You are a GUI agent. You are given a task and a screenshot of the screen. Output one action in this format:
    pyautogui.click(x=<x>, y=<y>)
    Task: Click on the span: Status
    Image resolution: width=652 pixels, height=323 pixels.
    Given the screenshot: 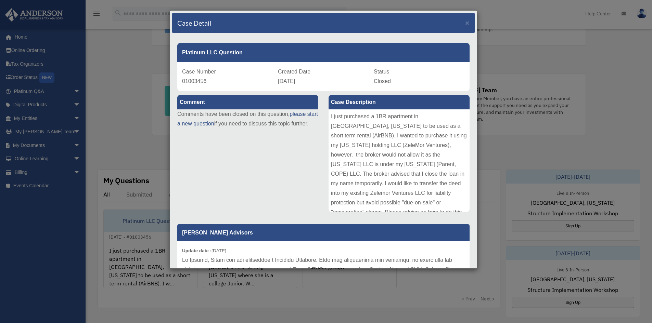 What is the action you would take?
    pyautogui.click(x=381, y=71)
    